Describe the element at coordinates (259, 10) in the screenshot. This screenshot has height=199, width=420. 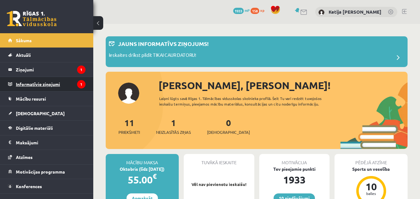
I see `a: 158 xp` at that location.